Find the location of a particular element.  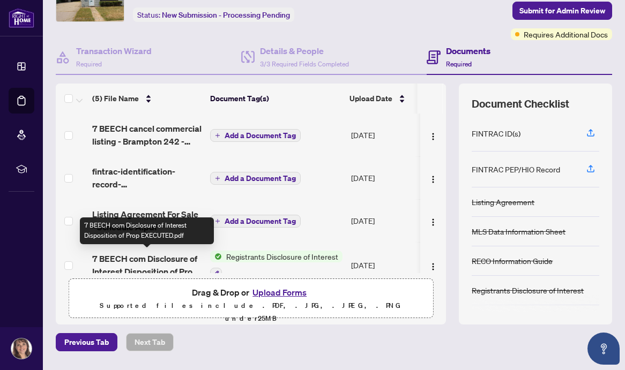

img: Status Icon is located at coordinates (216, 257).